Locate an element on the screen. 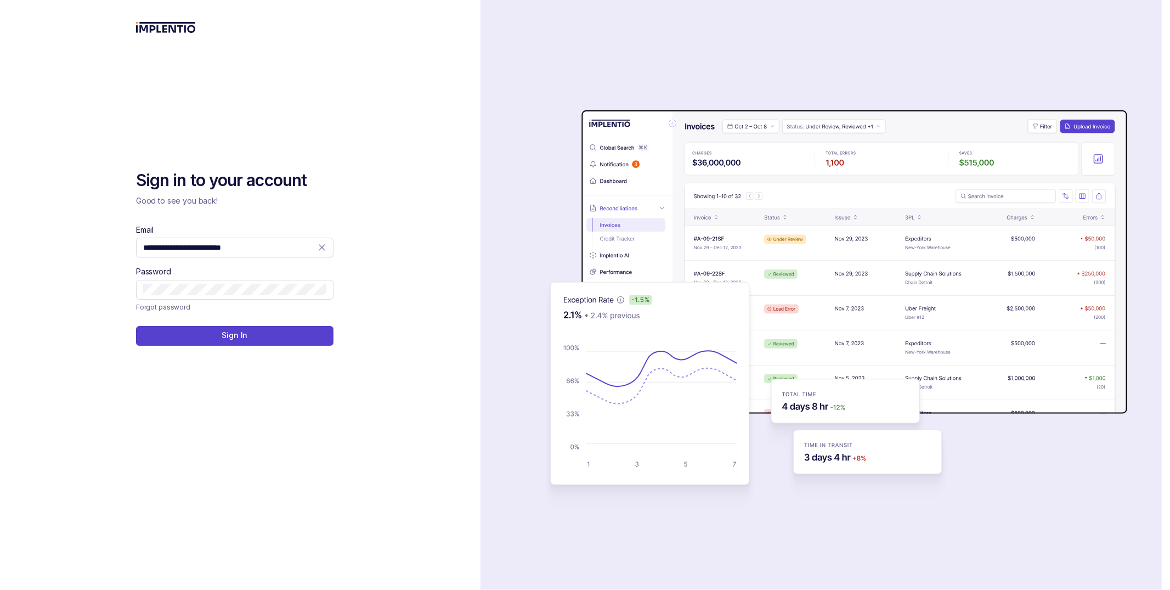  button: Sign In is located at coordinates (235, 336).